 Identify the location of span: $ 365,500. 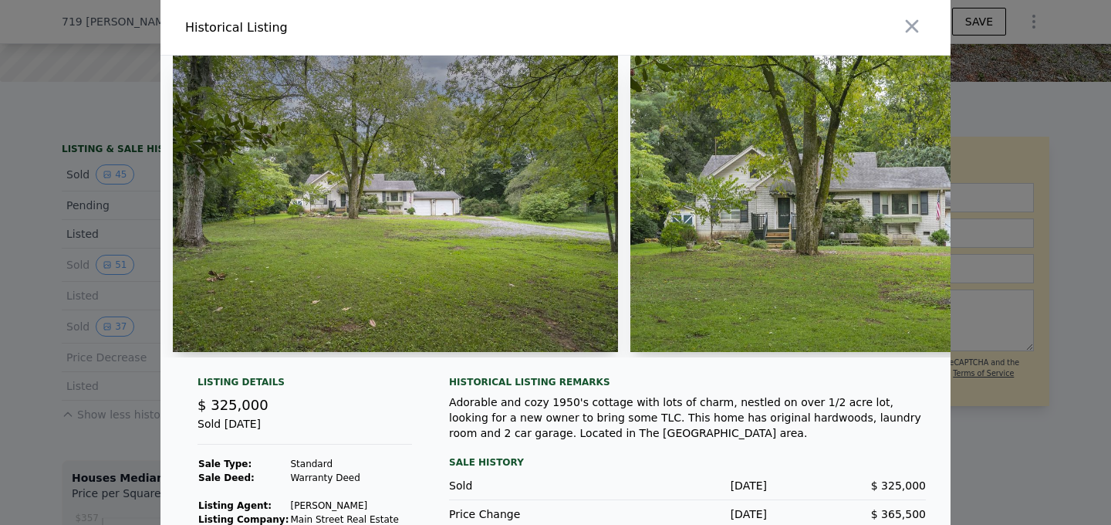
(898, 514).